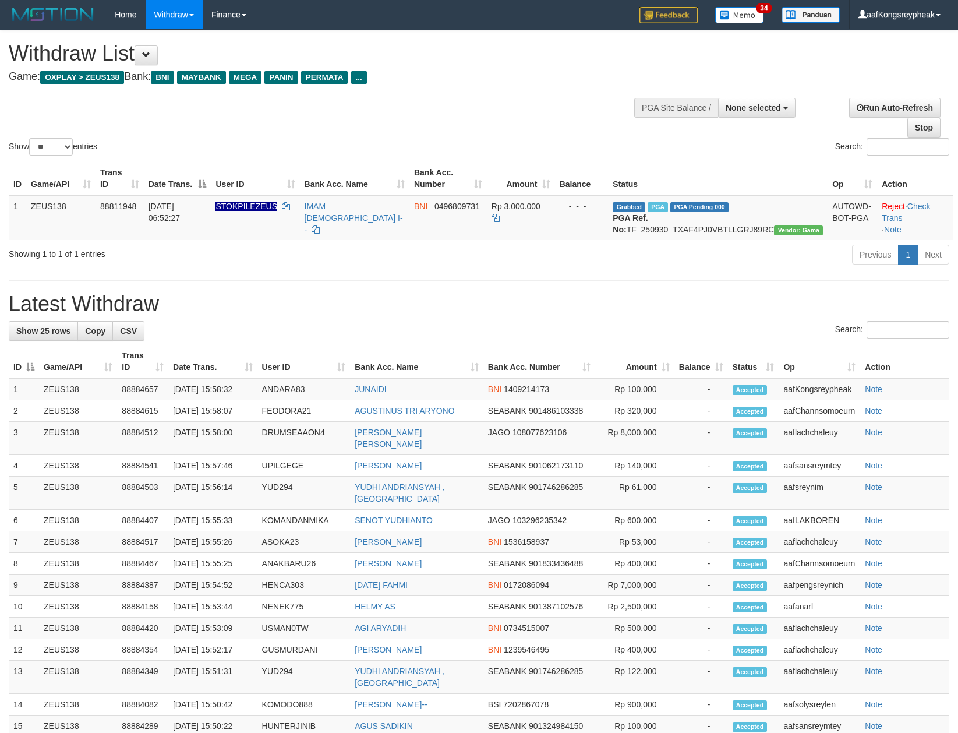 The image size is (958, 733). What do you see at coordinates (43, 331) in the screenshot?
I see `span: Show 25 rows` at bounding box center [43, 331].